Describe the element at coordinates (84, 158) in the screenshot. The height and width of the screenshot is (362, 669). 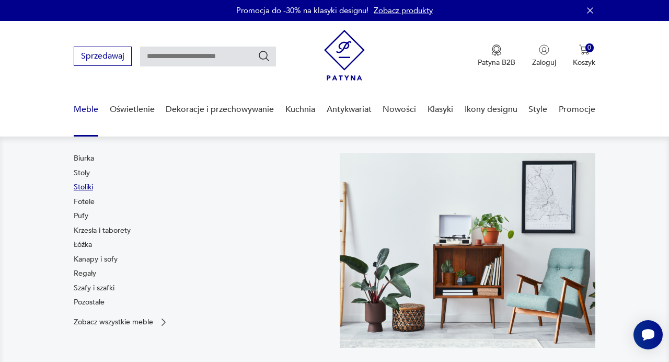
I see `a: Biurka` at that location.